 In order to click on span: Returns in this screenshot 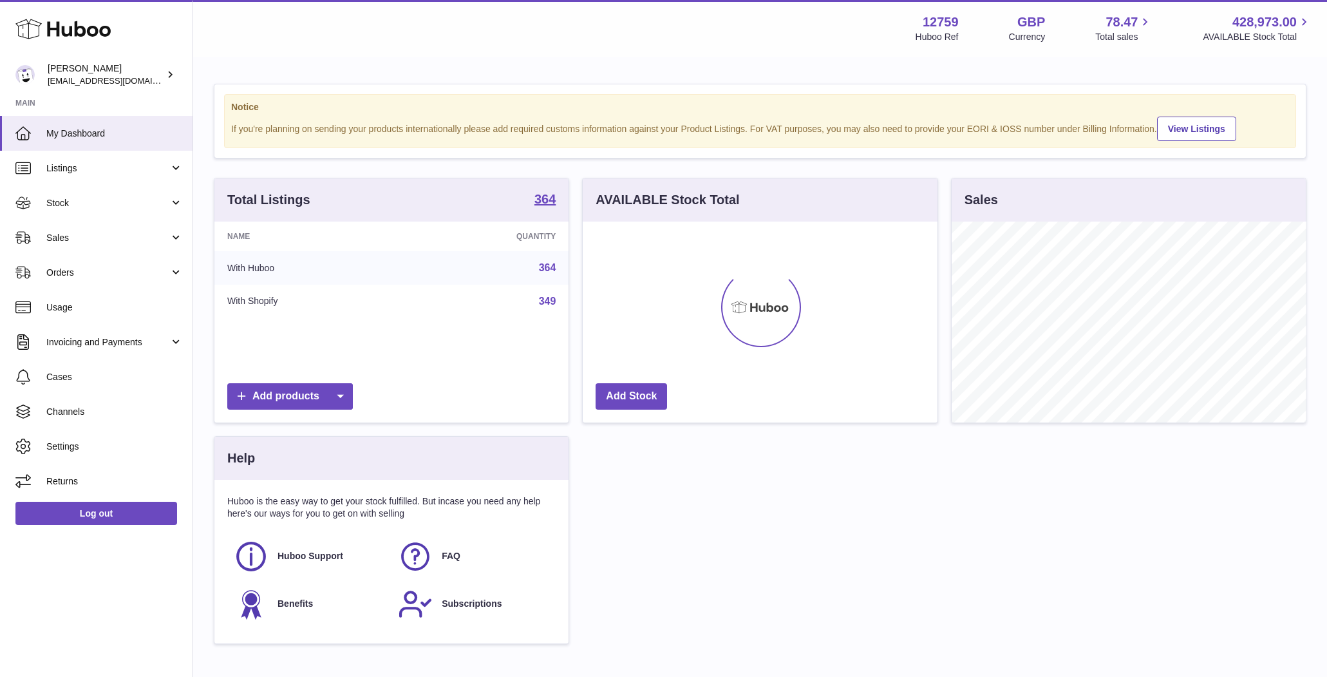, I will do `click(115, 481)`.